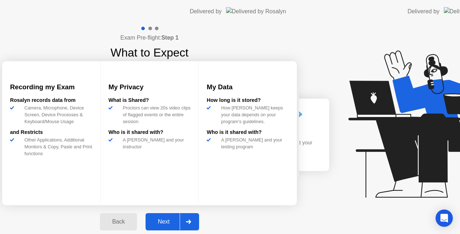  What do you see at coordinates (150, 87) in the screenshot?
I see `h3: My Privacy` at bounding box center [150, 87].